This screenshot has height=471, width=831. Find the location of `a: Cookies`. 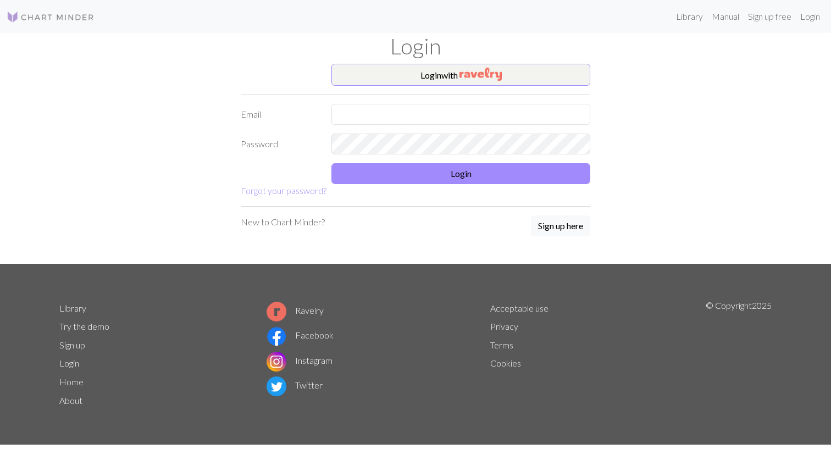

a: Cookies is located at coordinates (506, 363).